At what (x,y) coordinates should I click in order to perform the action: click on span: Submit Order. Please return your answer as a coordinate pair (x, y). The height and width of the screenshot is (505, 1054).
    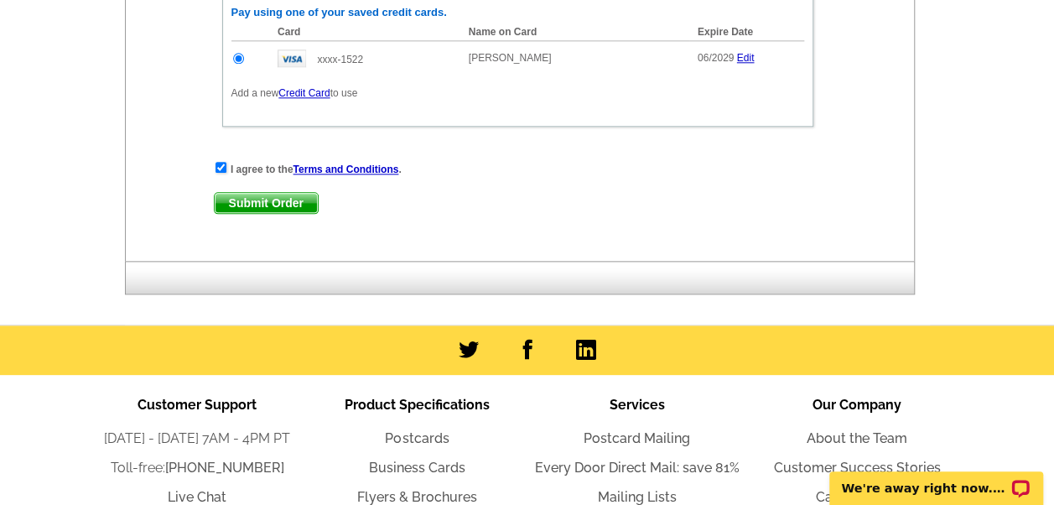
    Looking at the image, I should click on (266, 203).